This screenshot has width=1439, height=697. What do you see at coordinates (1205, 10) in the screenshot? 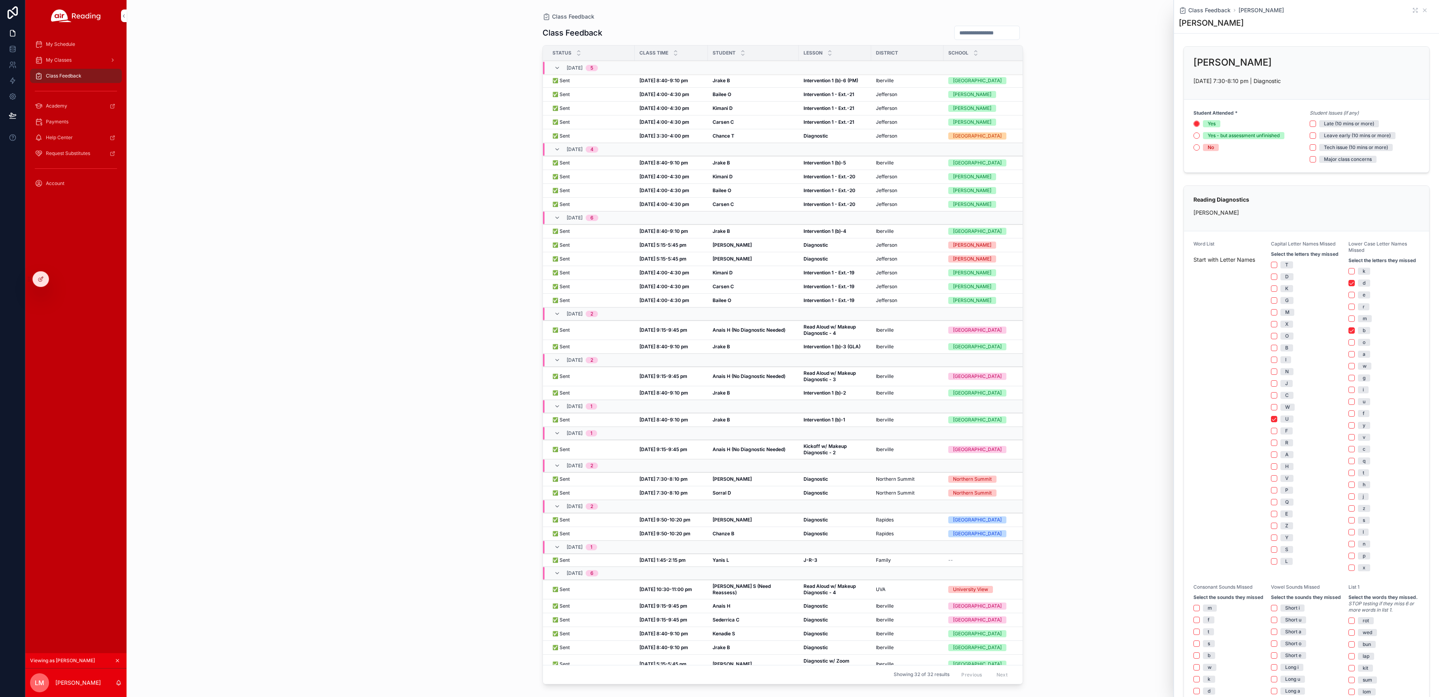
I see `a: Class Feedback` at bounding box center [1205, 10].